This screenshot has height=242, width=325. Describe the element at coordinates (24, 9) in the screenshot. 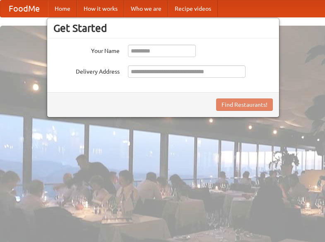

I see `a: FoodMe` at that location.